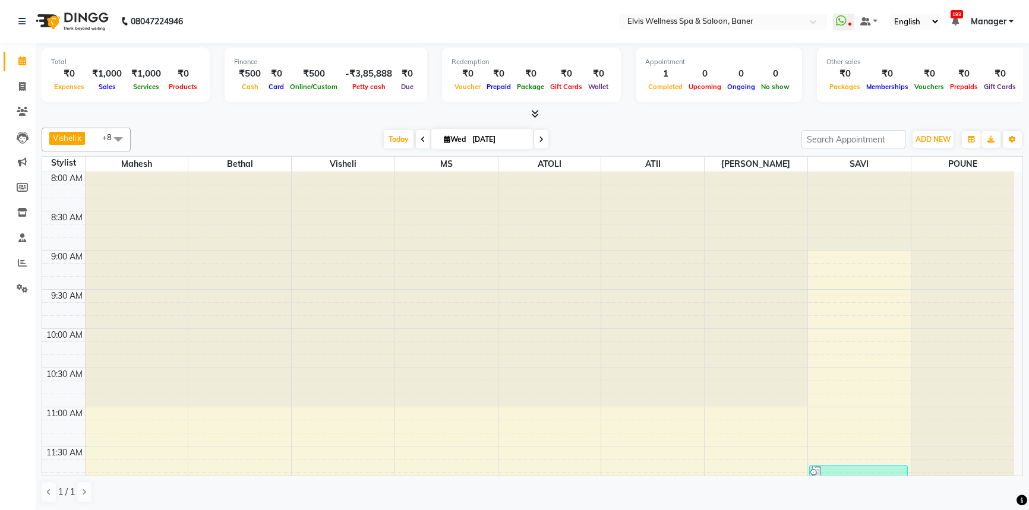 The width and height of the screenshot is (1029, 510). What do you see at coordinates (498, 140) in the screenshot?
I see `input: 2025-09-03` at bounding box center [498, 140].